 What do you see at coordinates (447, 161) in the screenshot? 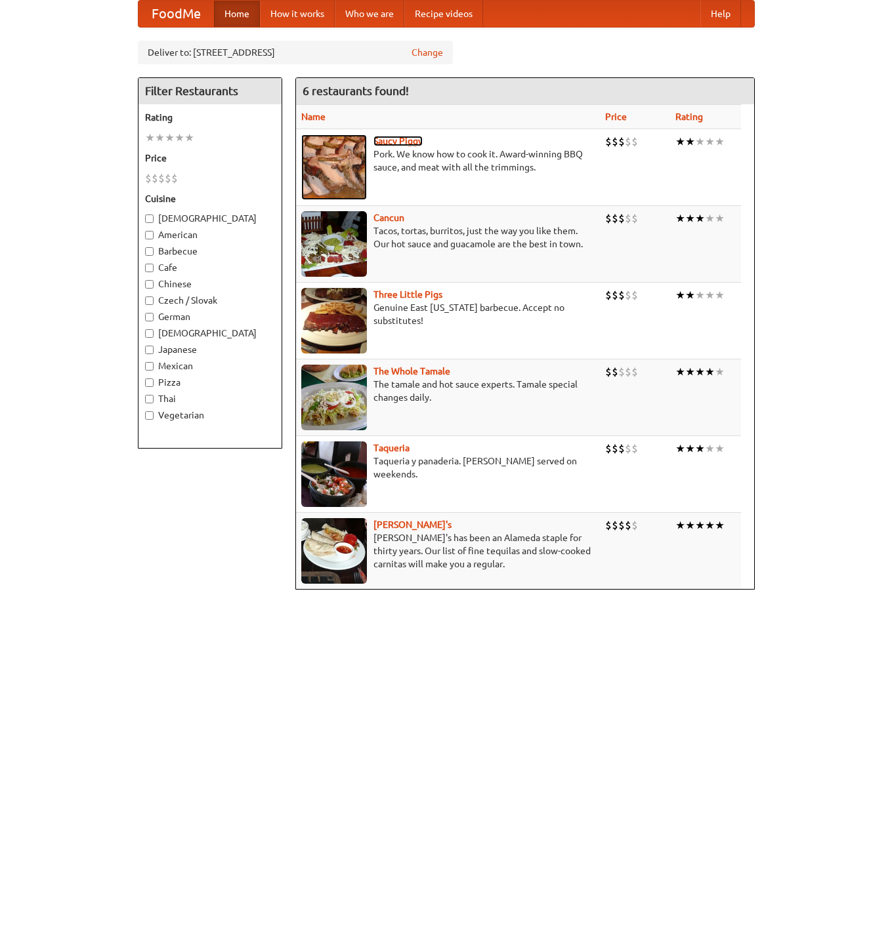
I see `p: Pork. We know how to cook it. Award-winning BBQ sauce, and meat with all the trimmings.` at bounding box center [447, 161].